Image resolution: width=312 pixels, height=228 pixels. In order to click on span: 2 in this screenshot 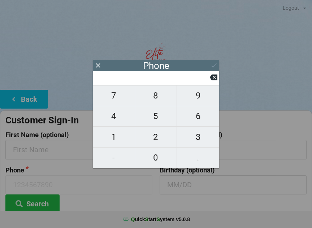, I will do `click(156, 137)`.